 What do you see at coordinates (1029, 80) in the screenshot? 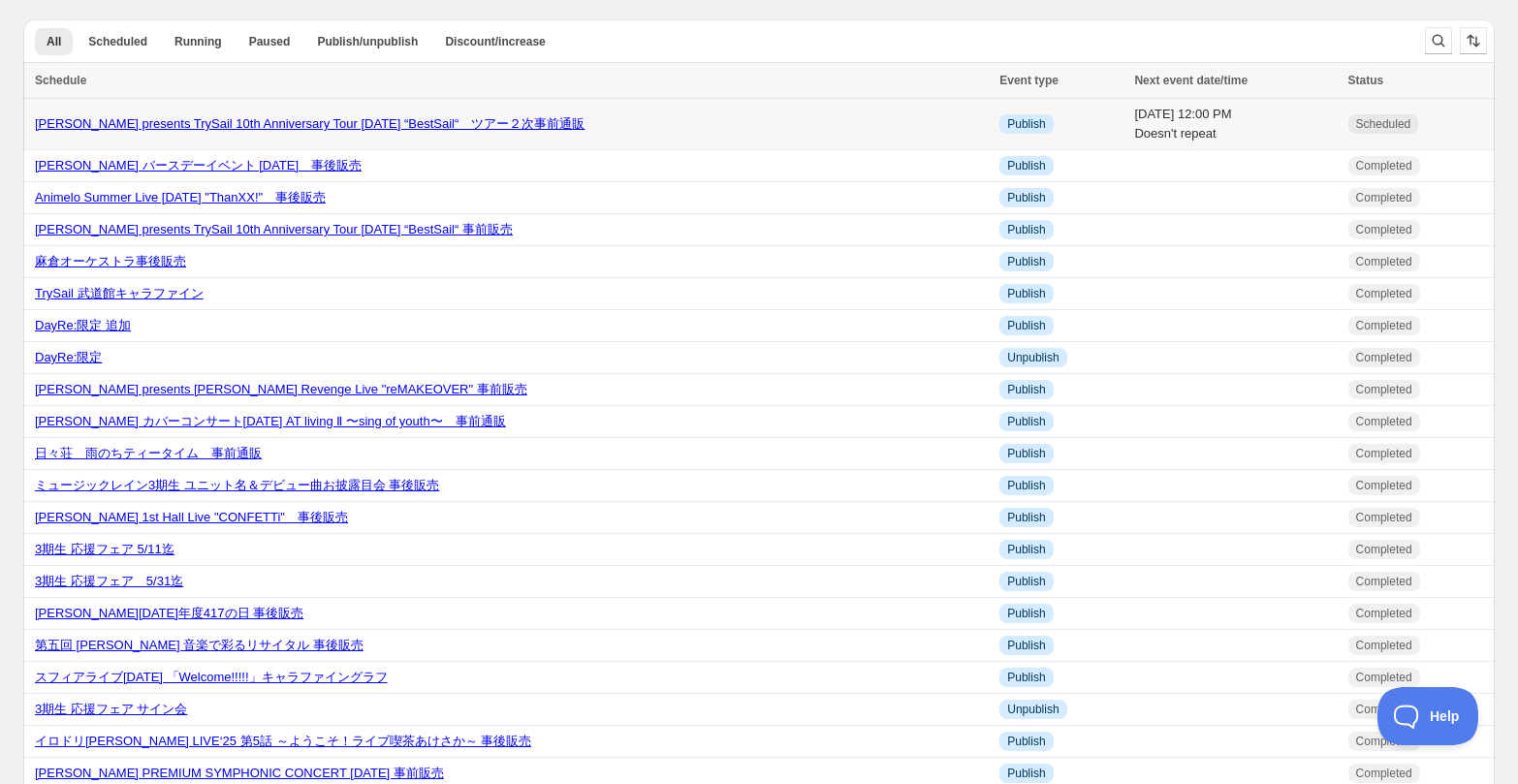
I see `span: Event type` at bounding box center [1029, 80].